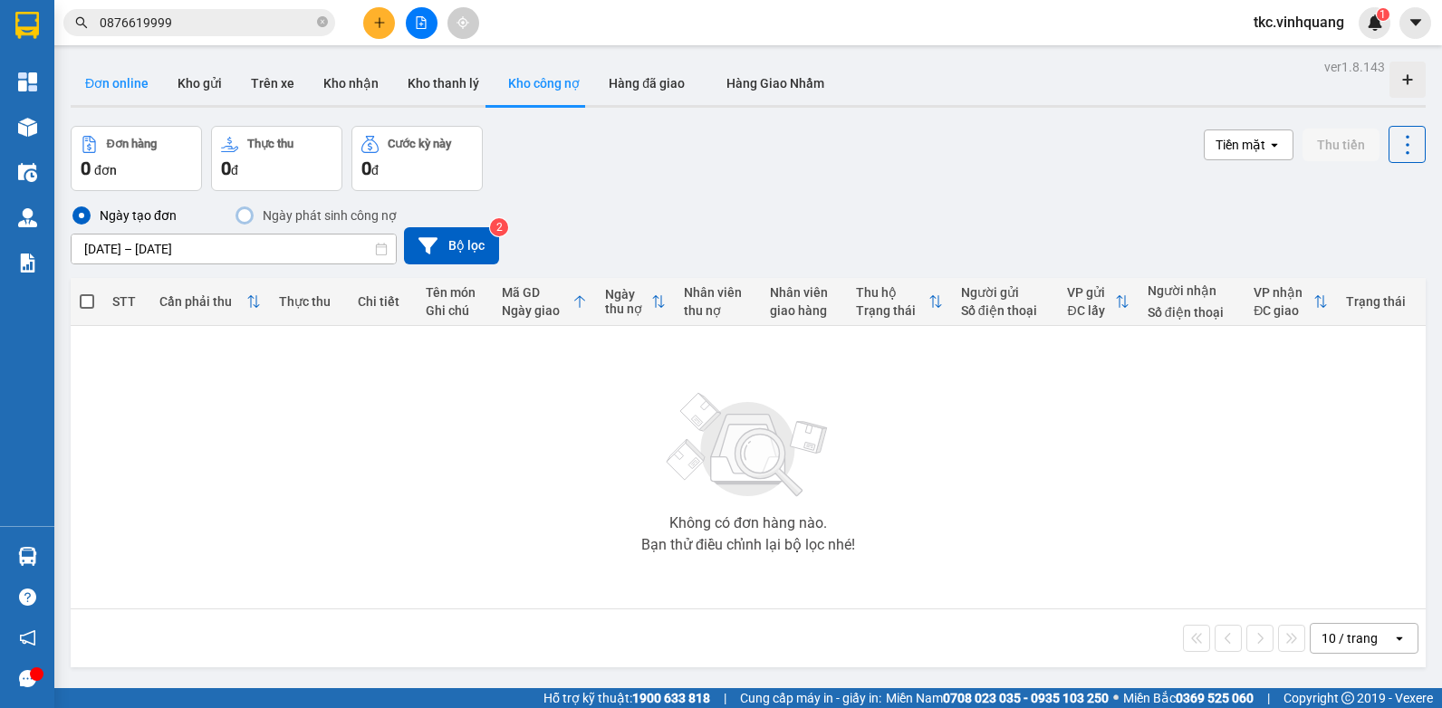  What do you see at coordinates (27, 25) in the screenshot?
I see `img: logo-vxr` at bounding box center [27, 25].